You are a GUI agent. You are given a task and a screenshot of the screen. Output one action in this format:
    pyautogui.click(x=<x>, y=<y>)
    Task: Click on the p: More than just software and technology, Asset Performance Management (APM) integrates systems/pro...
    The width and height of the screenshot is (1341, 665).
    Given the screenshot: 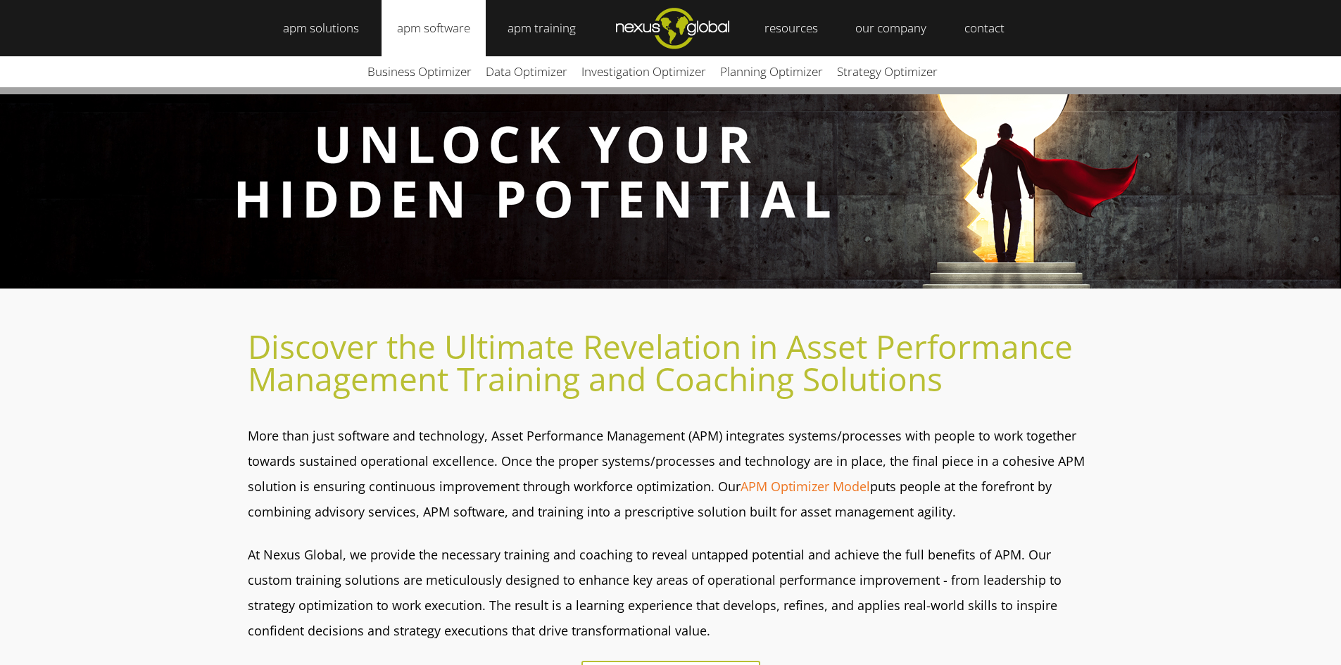 What is the action you would take?
    pyautogui.click(x=671, y=474)
    